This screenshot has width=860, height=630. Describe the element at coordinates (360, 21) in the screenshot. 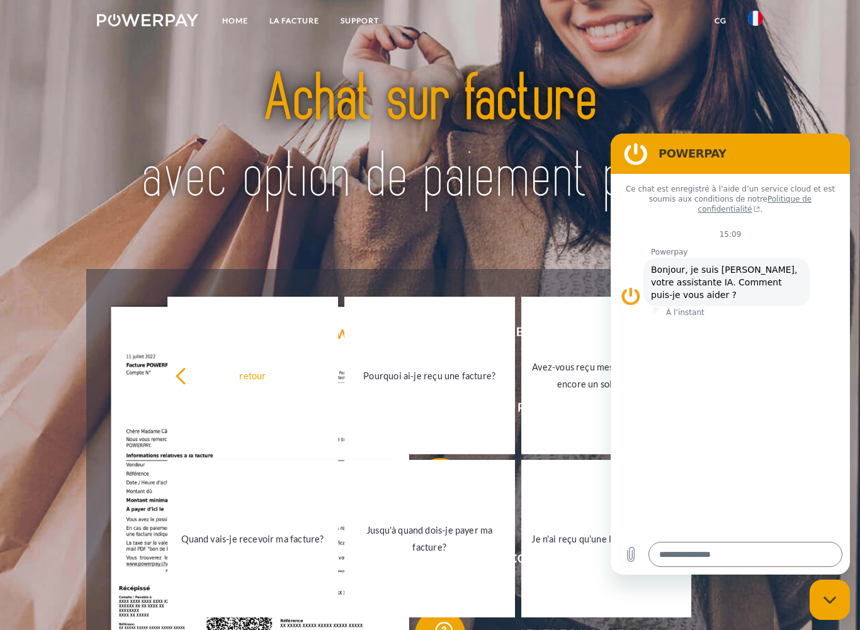

I see `a: Support` at that location.